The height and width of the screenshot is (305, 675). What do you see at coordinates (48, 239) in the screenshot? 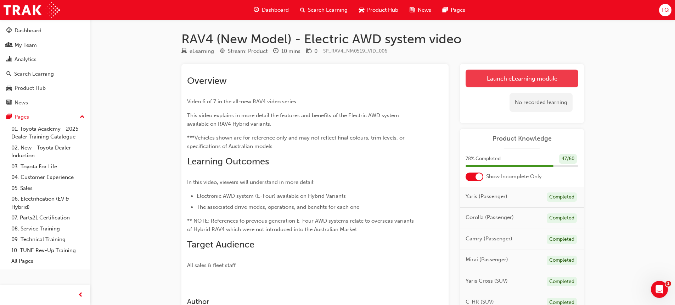
I see `a: 09. Technical Training` at bounding box center [48, 239].